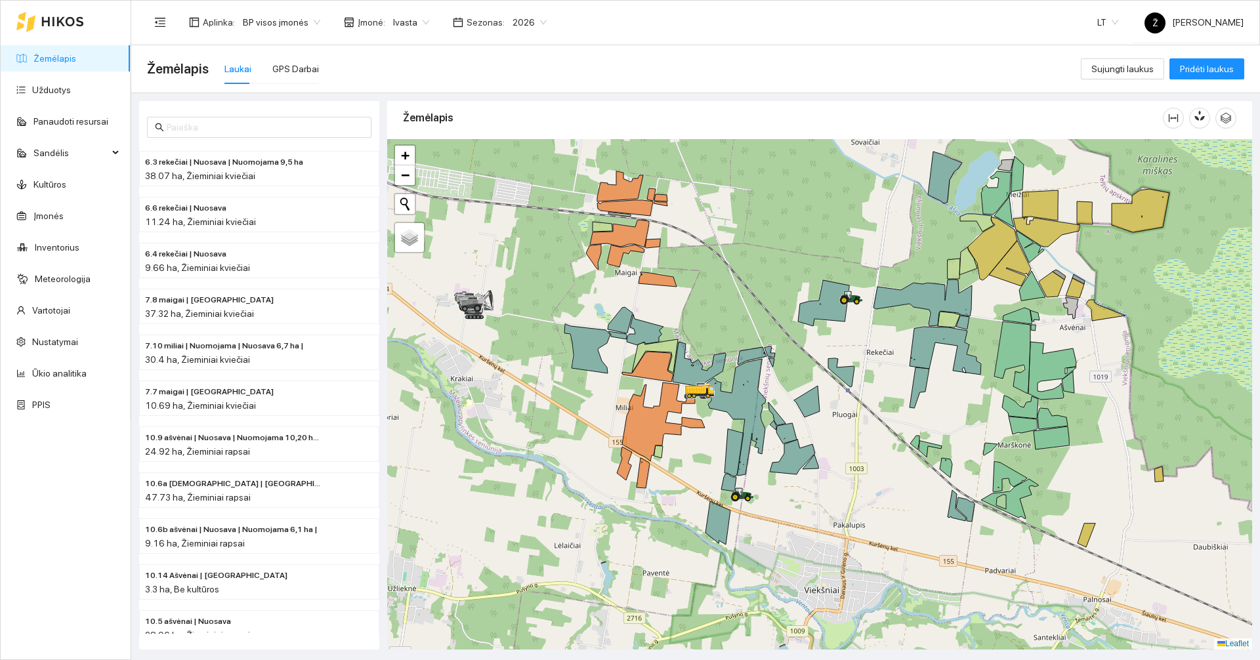  What do you see at coordinates (282, 22) in the screenshot?
I see `span: BP visos įmonės` at bounding box center [282, 22].